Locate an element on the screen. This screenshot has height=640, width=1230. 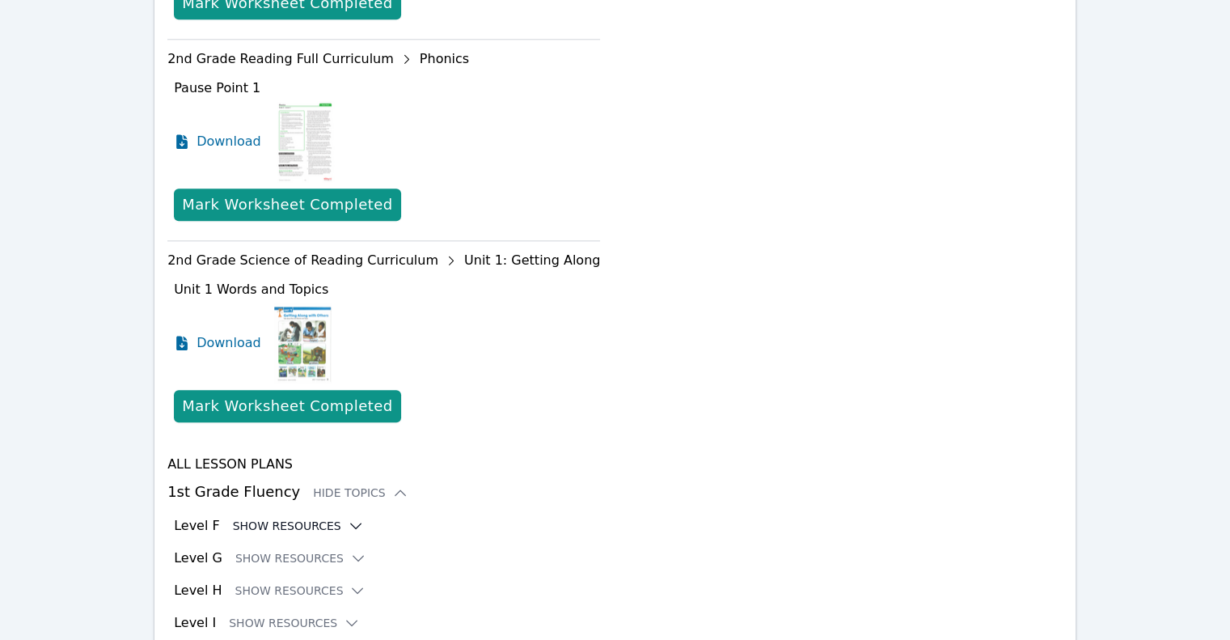
button: Hide Topics is located at coordinates (361, 492).